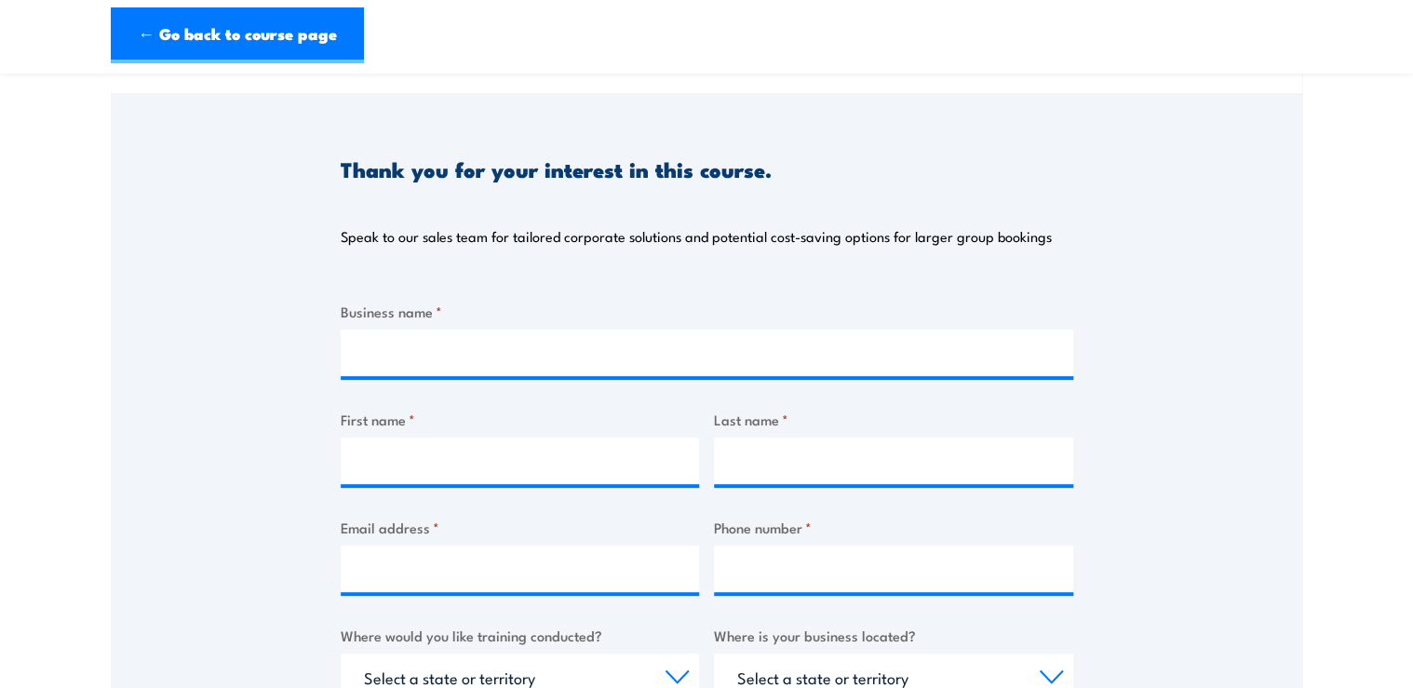 The image size is (1413, 688). Describe the element at coordinates (520, 419) in the screenshot. I see `label: First name` at that location.